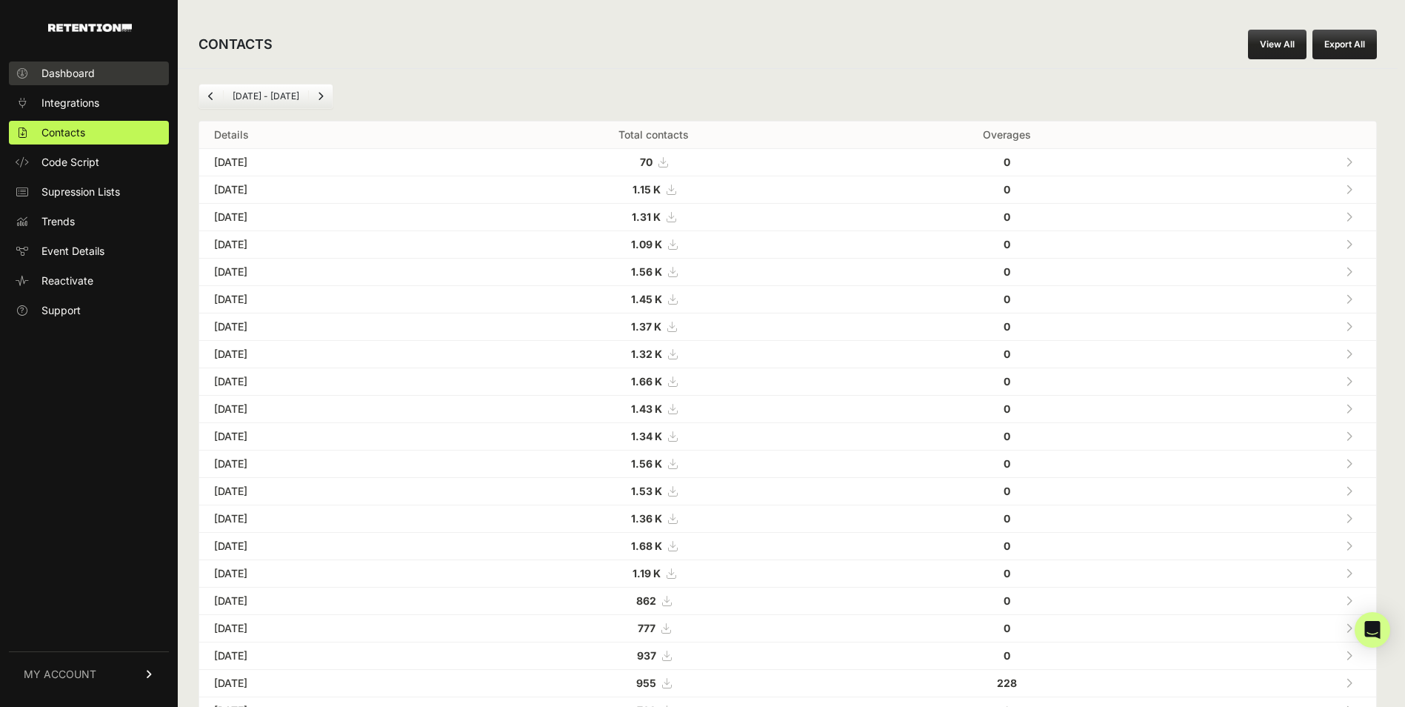 This screenshot has width=1405, height=707. Describe the element at coordinates (647, 573) in the screenshot. I see `strong: 1.19 K` at that location.